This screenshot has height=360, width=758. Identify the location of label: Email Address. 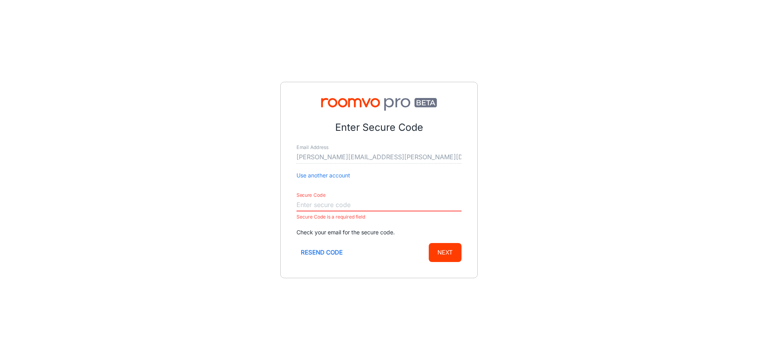
(312, 147).